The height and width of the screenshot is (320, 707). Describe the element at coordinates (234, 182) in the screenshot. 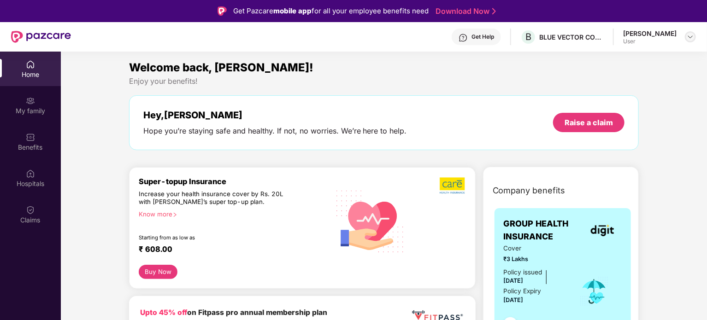

I see `div: Super-topup Insurance` at that location.